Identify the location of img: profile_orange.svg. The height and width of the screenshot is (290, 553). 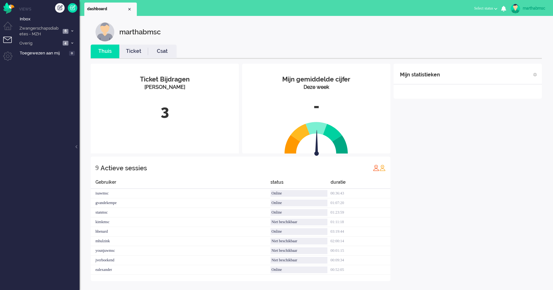
(383, 168).